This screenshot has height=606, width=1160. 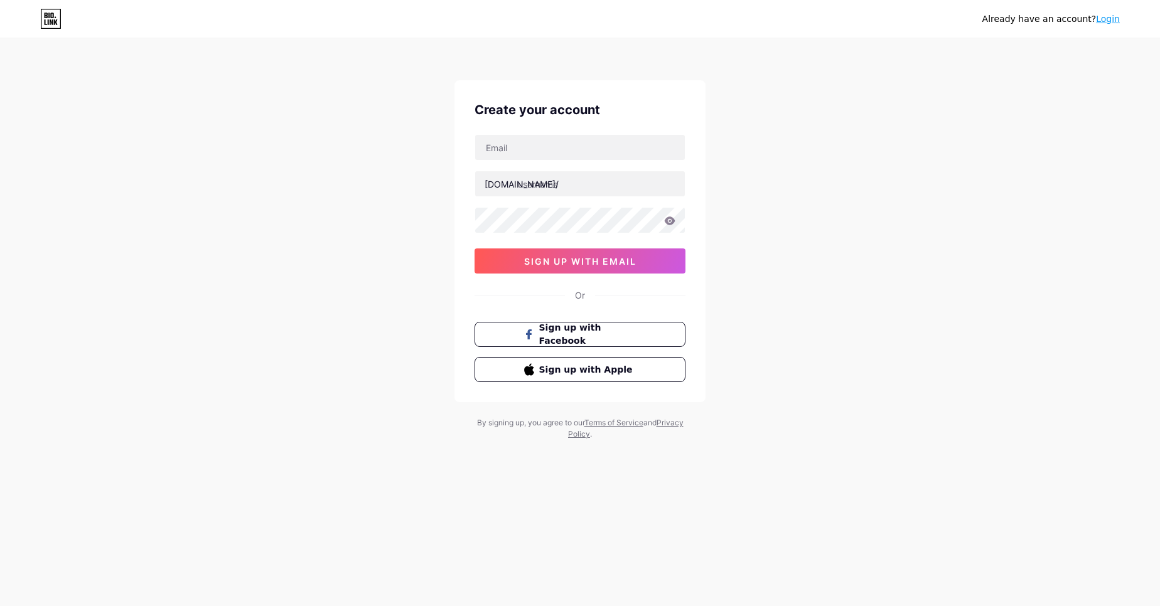 I want to click on div: By signing up, you agree to our and ., so click(x=580, y=429).